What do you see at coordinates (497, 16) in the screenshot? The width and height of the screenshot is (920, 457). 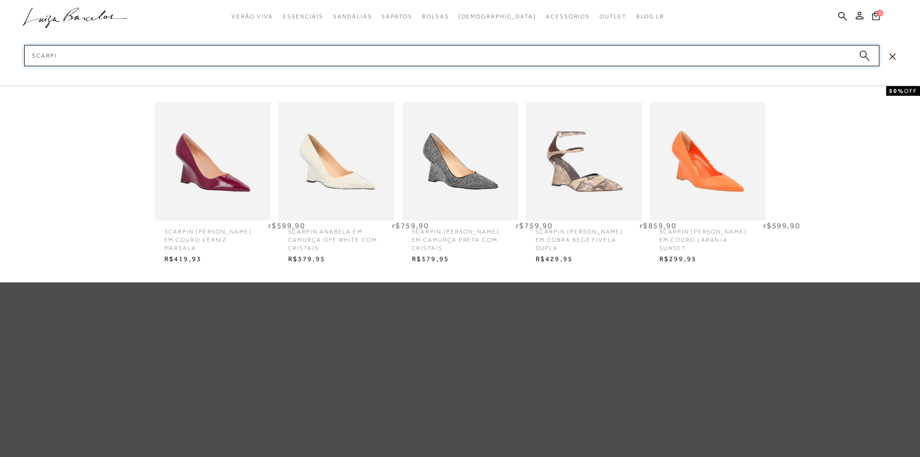 I see `a: noSubCategoriesText` at bounding box center [497, 16].